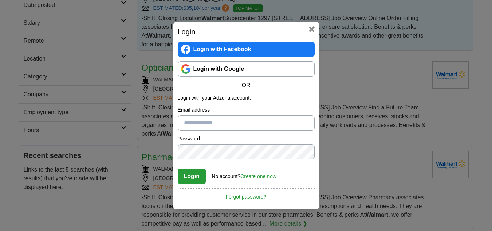  Describe the element at coordinates (246, 32) in the screenshot. I see `h2: Login` at that location.